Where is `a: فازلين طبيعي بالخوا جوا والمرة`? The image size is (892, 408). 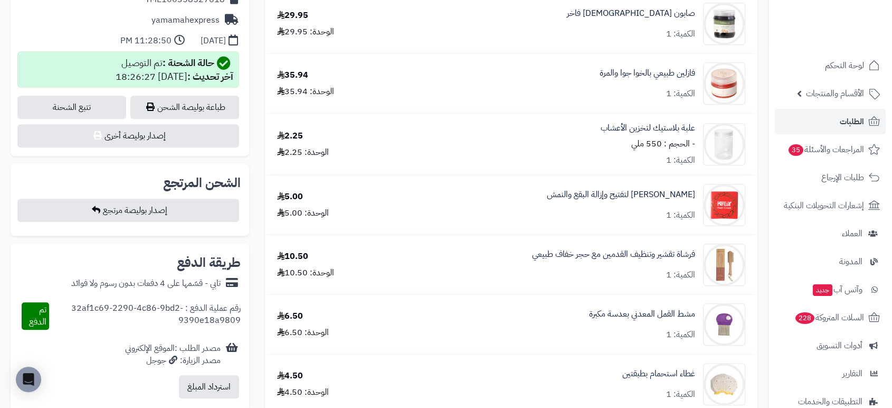
a: فازلين طبيعي بالخوا جوا والمرة is located at coordinates (647, 73).